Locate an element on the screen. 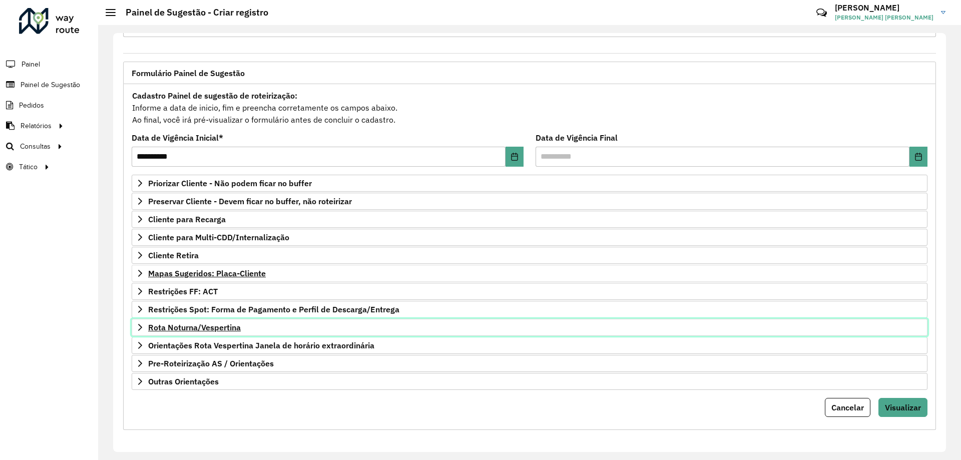 The width and height of the screenshot is (961, 460). a: Pre-Roteirização AS / Orientações is located at coordinates (530, 363).